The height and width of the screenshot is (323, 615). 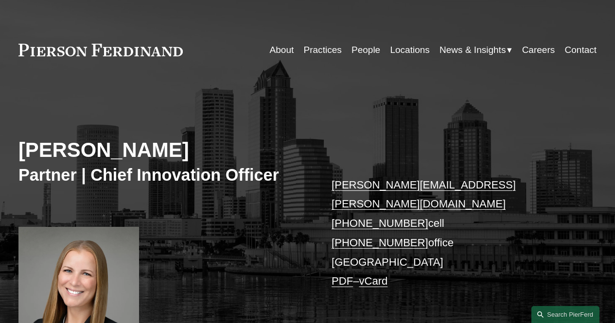 I want to click on a: Practices, so click(x=323, y=50).